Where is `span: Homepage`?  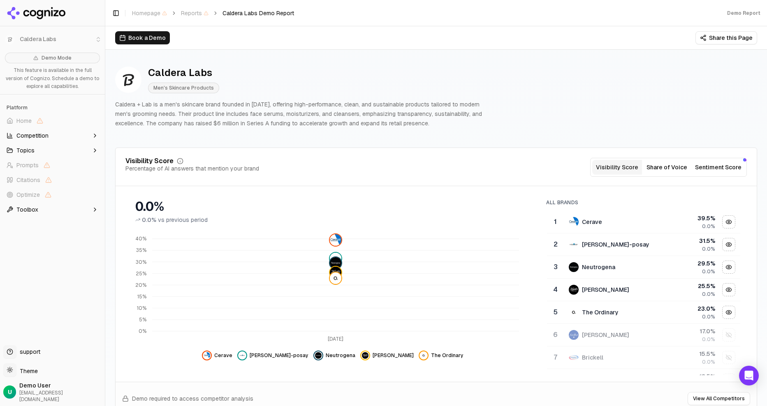 span: Homepage is located at coordinates (149, 13).